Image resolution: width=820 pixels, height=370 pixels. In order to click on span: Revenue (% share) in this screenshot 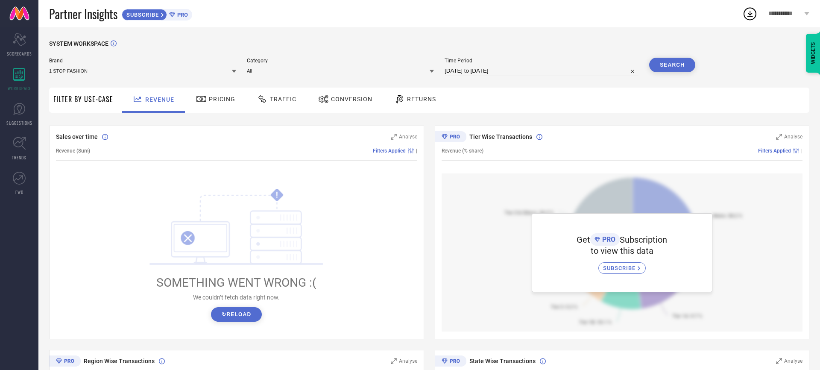, I will do `click(462, 151)`.